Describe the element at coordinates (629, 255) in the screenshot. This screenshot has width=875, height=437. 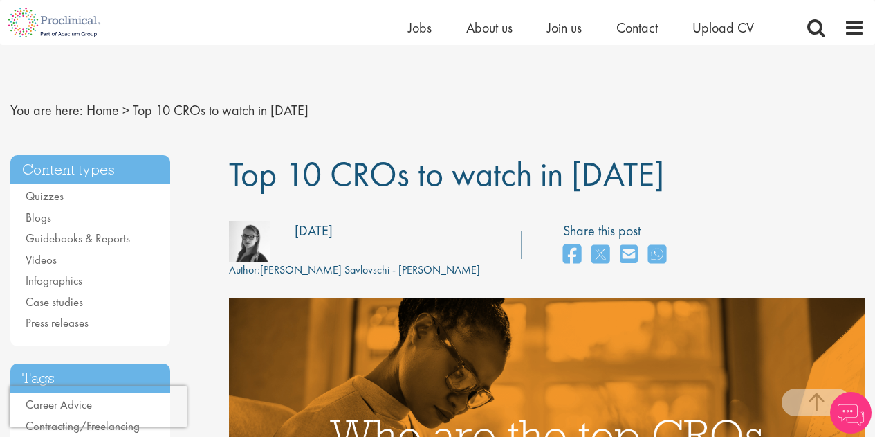
I see `a: share on email` at that location.